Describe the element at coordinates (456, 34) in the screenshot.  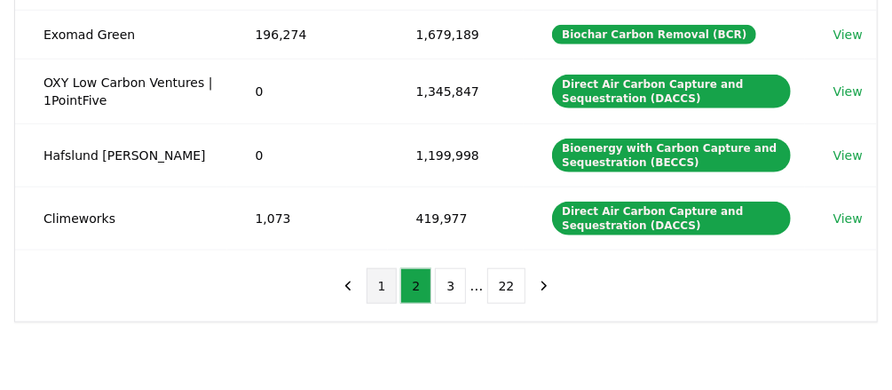
I see `td: 1,679,189` at that location.